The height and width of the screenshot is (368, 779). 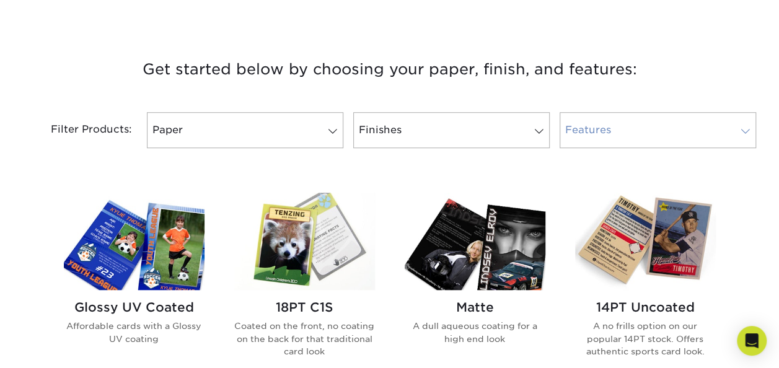 What do you see at coordinates (645, 338) in the screenshot?
I see `p: A no frills option on our popular 14PT stock. Offers authentic sports card look.` at bounding box center [645, 338].